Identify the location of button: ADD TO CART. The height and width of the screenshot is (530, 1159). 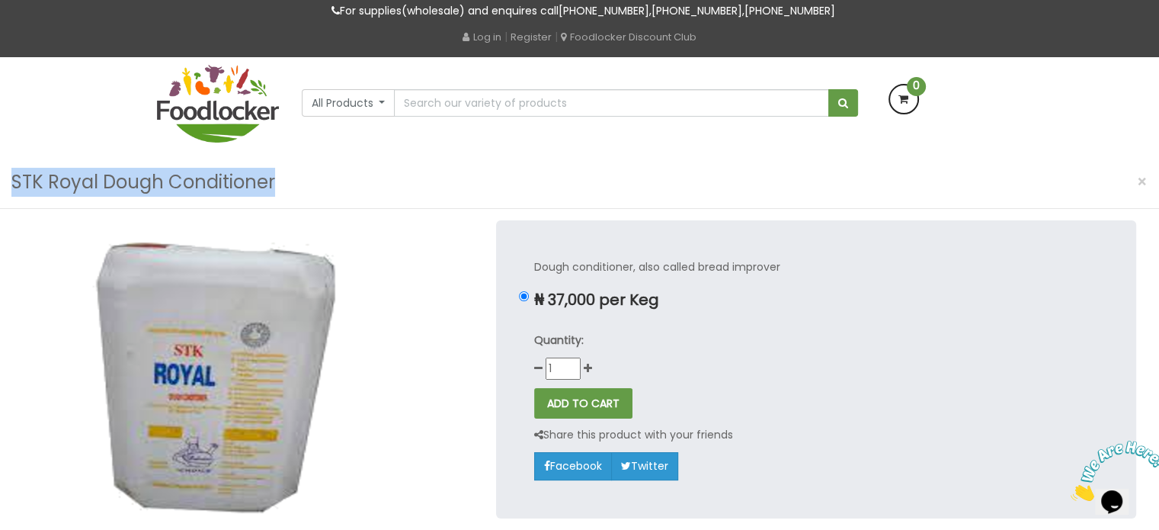
(583, 403).